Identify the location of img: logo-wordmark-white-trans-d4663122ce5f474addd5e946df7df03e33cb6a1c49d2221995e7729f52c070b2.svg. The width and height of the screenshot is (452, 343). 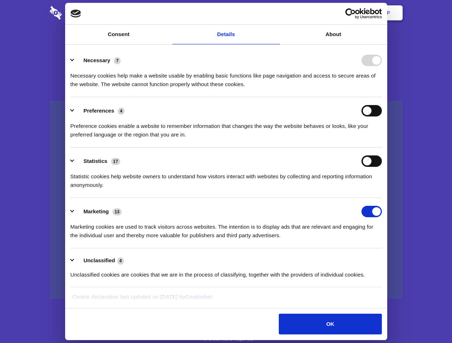
(80, 13).